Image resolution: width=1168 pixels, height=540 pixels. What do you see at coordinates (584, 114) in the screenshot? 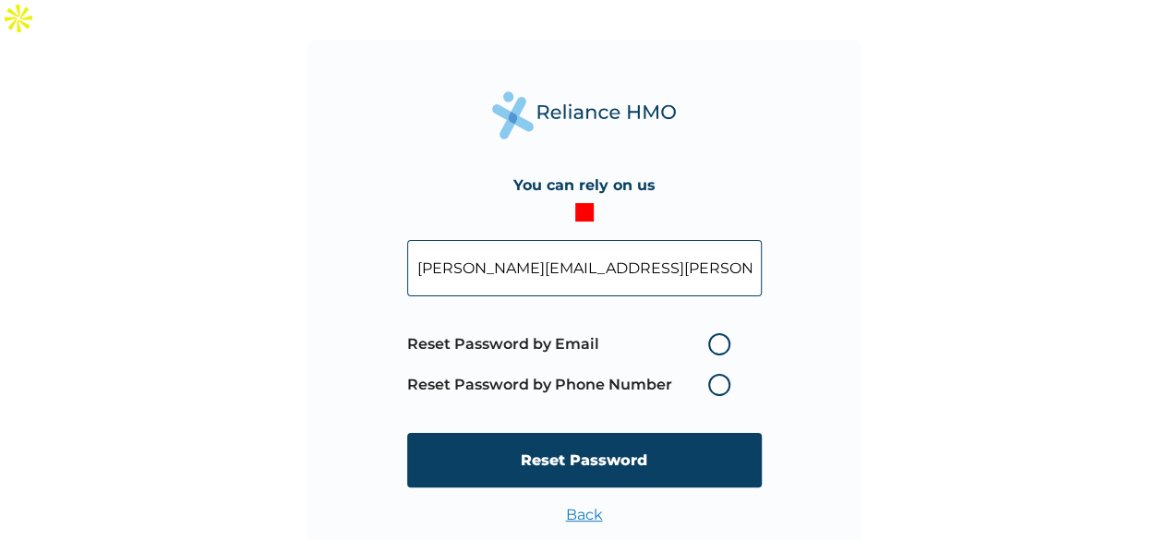
I see `img: Reliance Health's Logo` at bounding box center [584, 114].